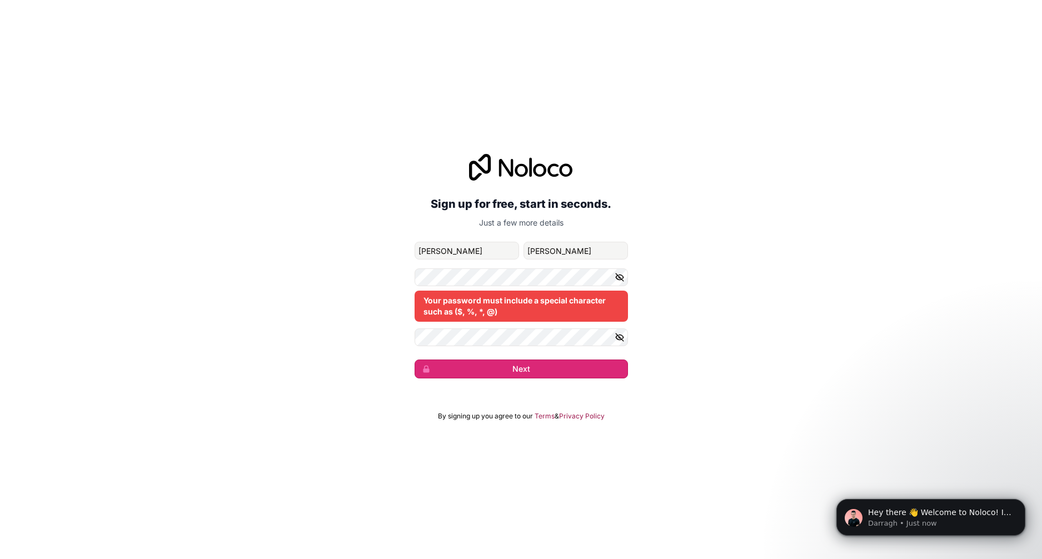 The height and width of the screenshot is (559, 1042). What do you see at coordinates (485, 416) in the screenshot?
I see `span: By signing up you agree to our` at bounding box center [485, 416].